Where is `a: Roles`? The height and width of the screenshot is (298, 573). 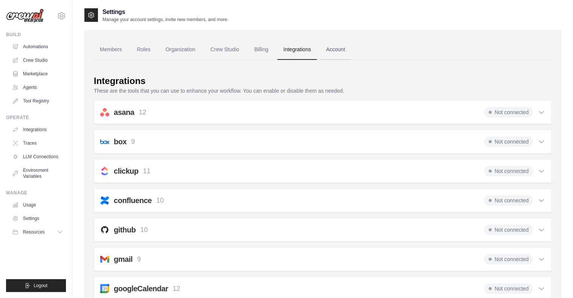 a: Roles is located at coordinates (144, 50).